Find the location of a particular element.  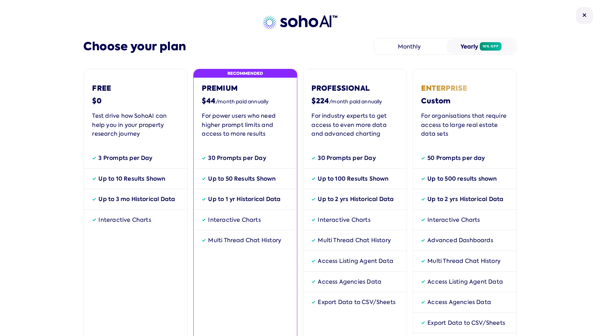

div: Test drive how SohoAI can help you in your property research journey is located at coordinates (136, 125).